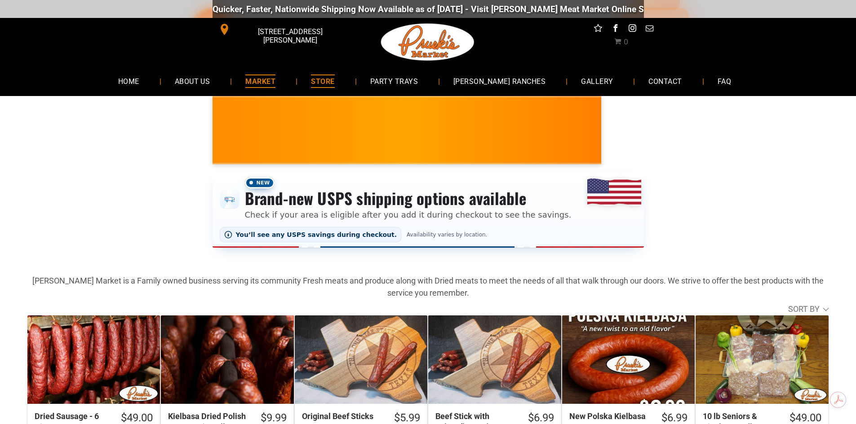 This screenshot has height=424, width=856. I want to click on span: Availability varies by location., so click(446, 235).